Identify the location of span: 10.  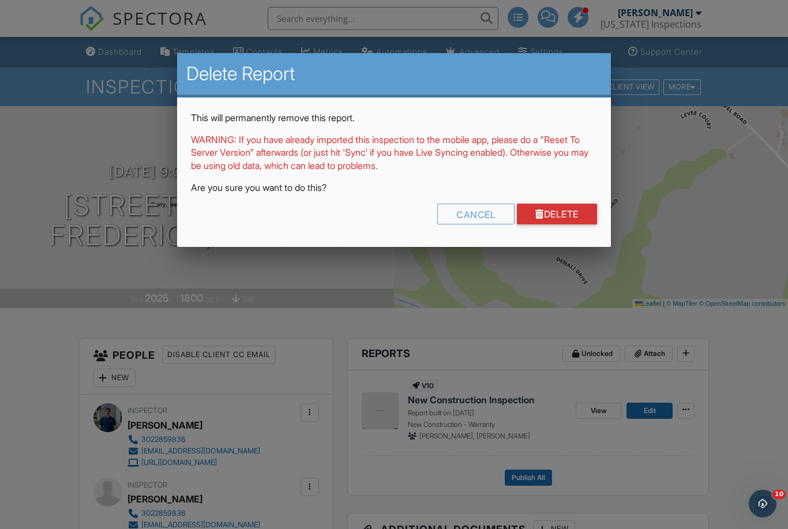
(779, 494).